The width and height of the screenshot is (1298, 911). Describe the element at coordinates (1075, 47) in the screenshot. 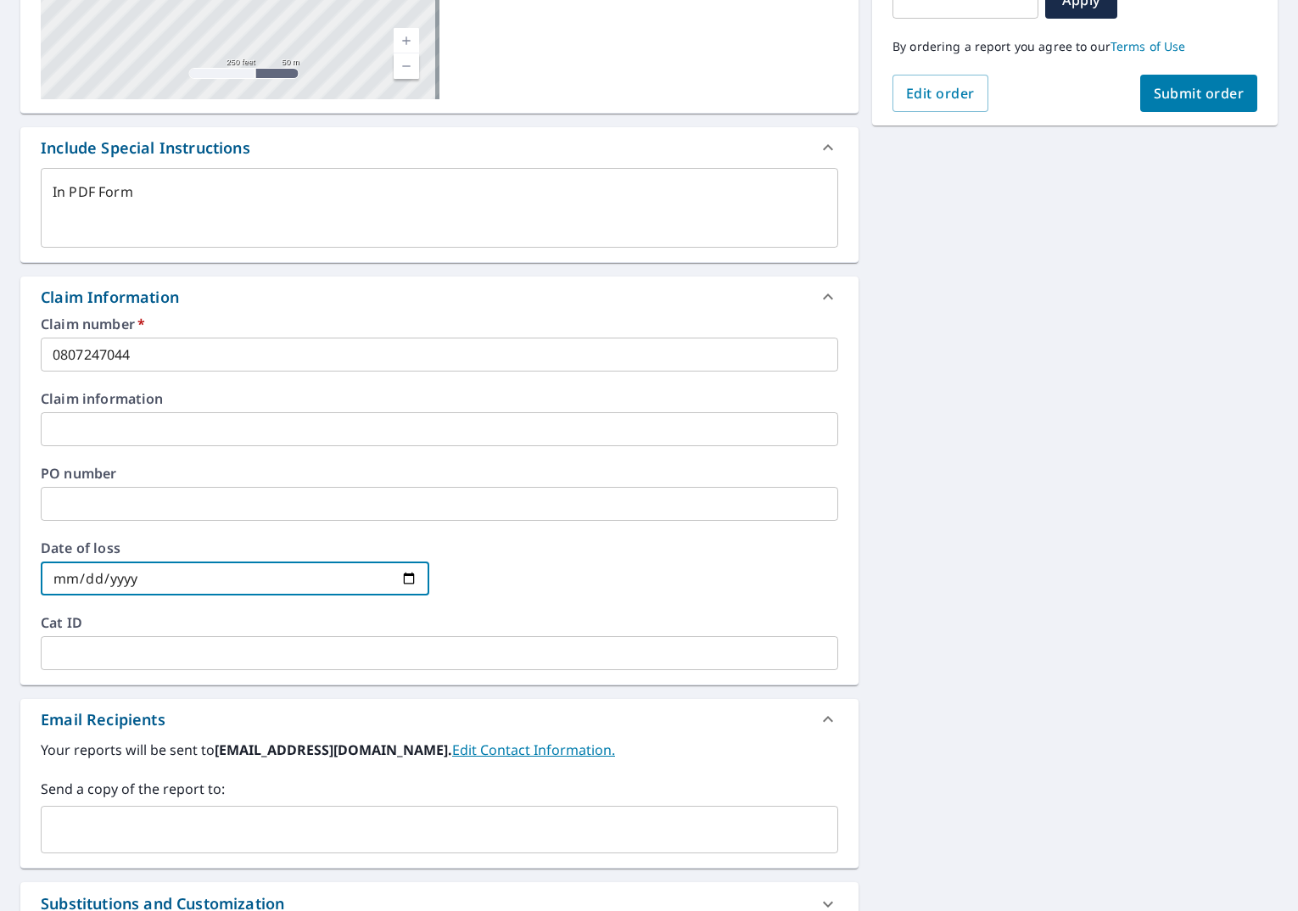

I see `p: By ordering a report you agree to our` at that location.